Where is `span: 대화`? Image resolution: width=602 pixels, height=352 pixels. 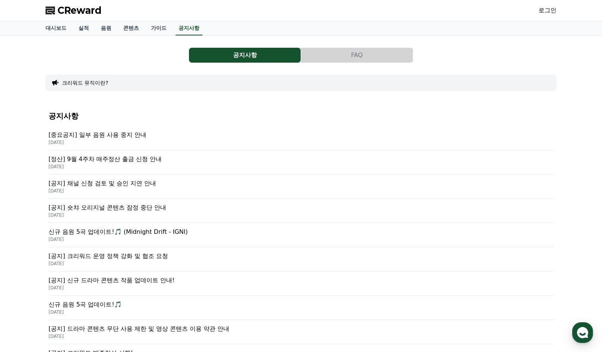
span: 대화 is located at coordinates (73, 251).